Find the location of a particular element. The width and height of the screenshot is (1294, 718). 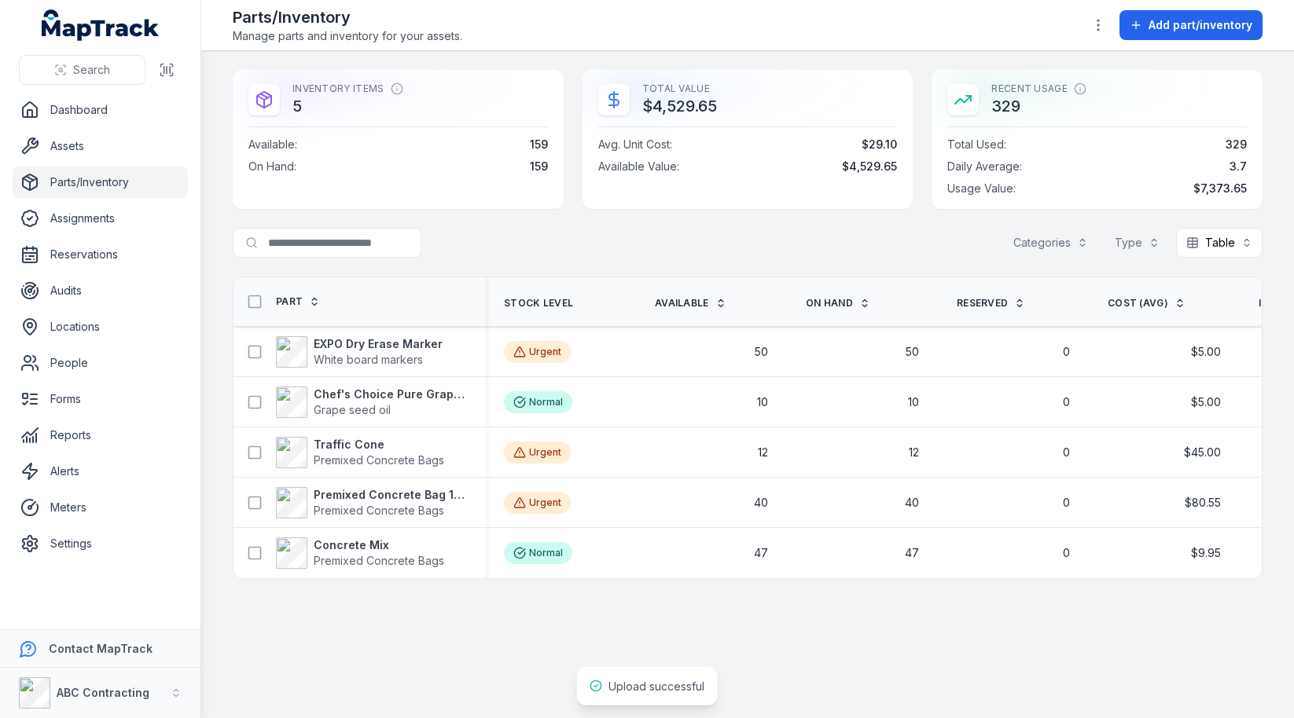

a: Concrete MixPremixed Concrete Bags is located at coordinates (360, 553).